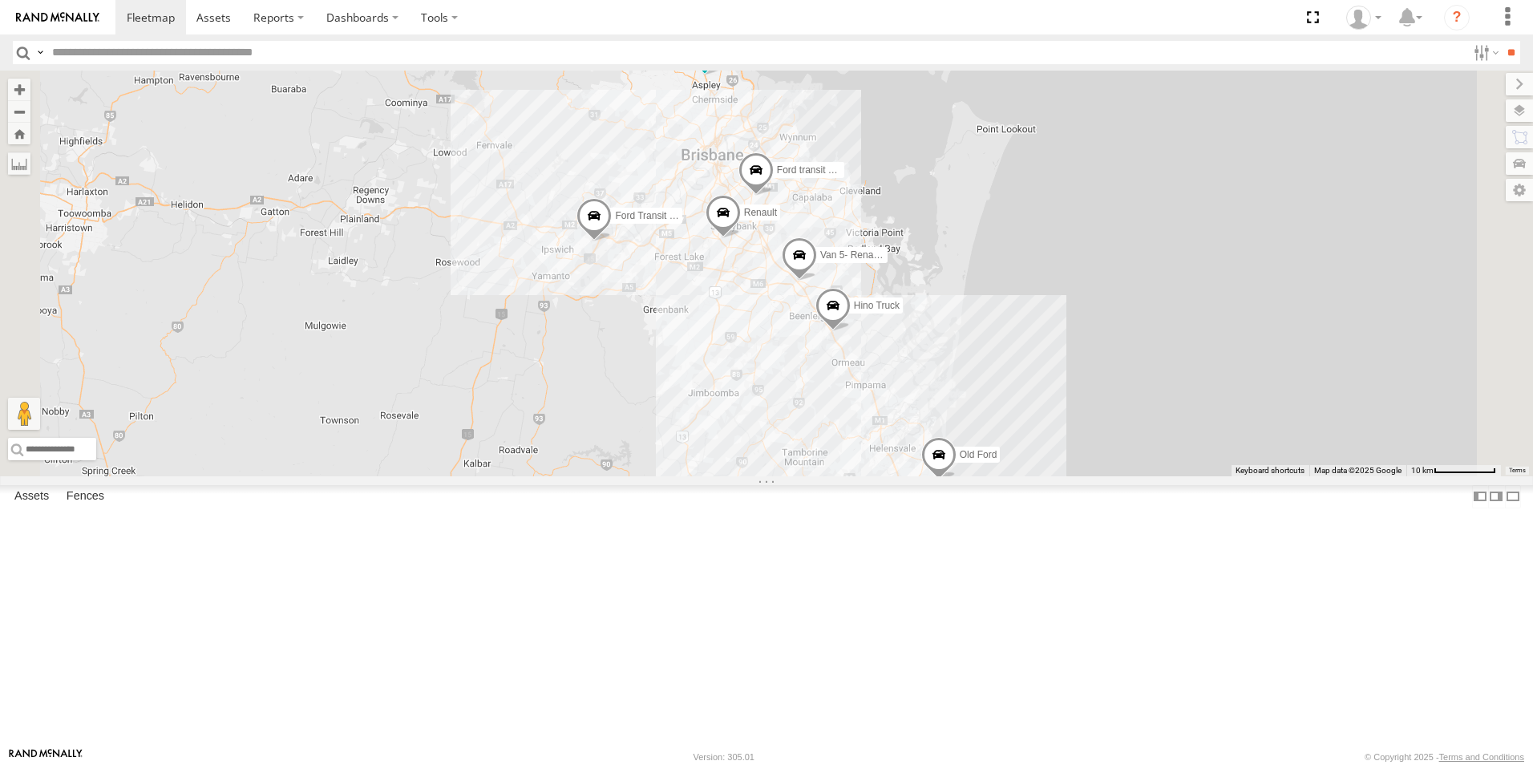 The image size is (1533, 765). Describe the element at coordinates (724, 757) in the screenshot. I see `div: Version: 305.01` at that location.